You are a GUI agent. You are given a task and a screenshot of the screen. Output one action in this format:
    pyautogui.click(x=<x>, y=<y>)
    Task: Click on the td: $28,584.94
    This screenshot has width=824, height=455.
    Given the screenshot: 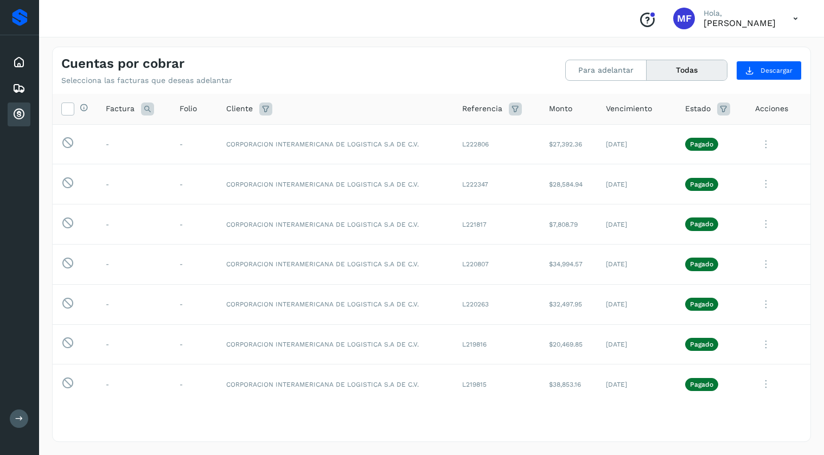 What is the action you would take?
    pyautogui.click(x=569, y=185)
    